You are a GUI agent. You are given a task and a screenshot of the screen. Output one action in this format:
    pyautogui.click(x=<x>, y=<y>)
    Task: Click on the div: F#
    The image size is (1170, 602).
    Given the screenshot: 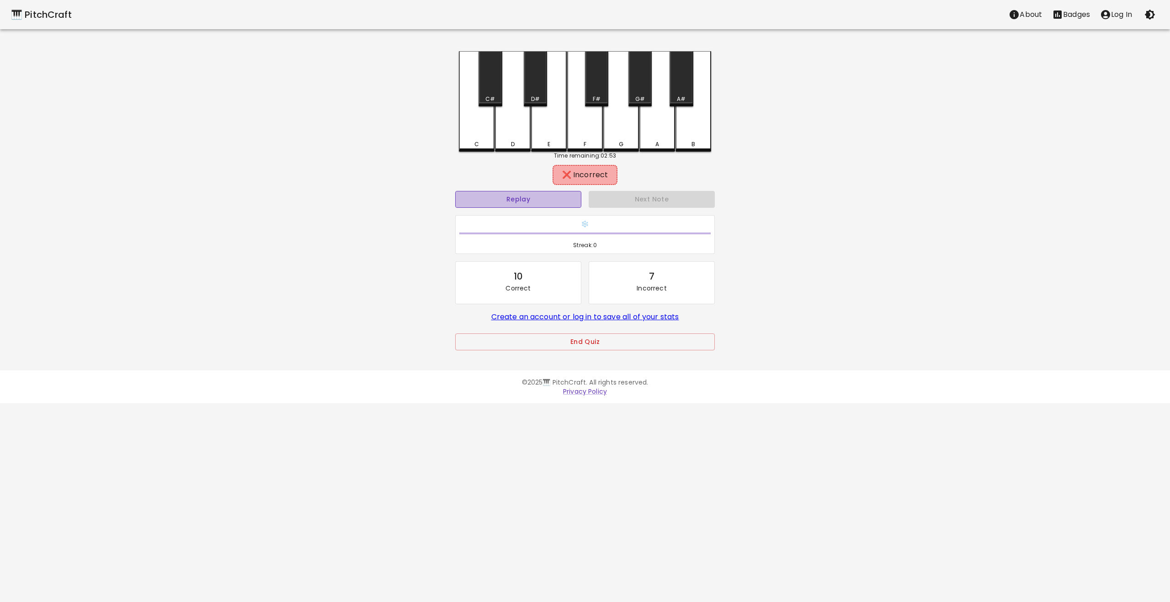 What is the action you would take?
    pyautogui.click(x=596, y=99)
    